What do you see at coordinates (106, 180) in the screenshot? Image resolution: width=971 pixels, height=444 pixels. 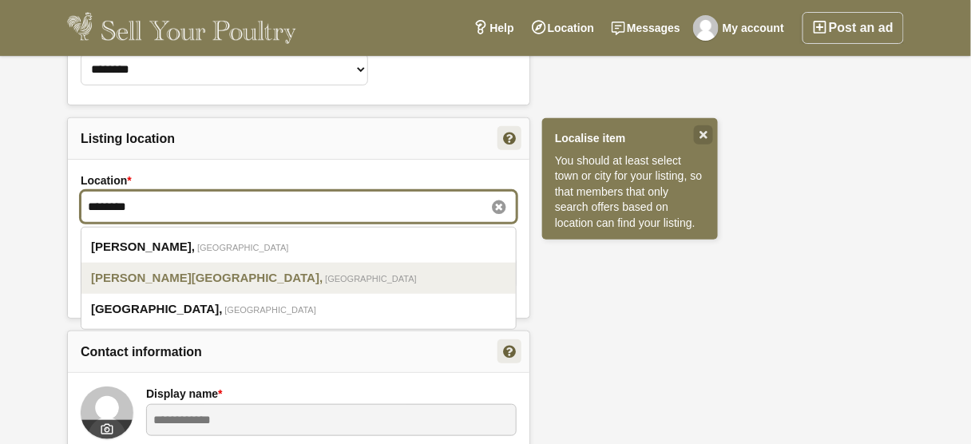 I see `label: Location` at bounding box center [106, 180].